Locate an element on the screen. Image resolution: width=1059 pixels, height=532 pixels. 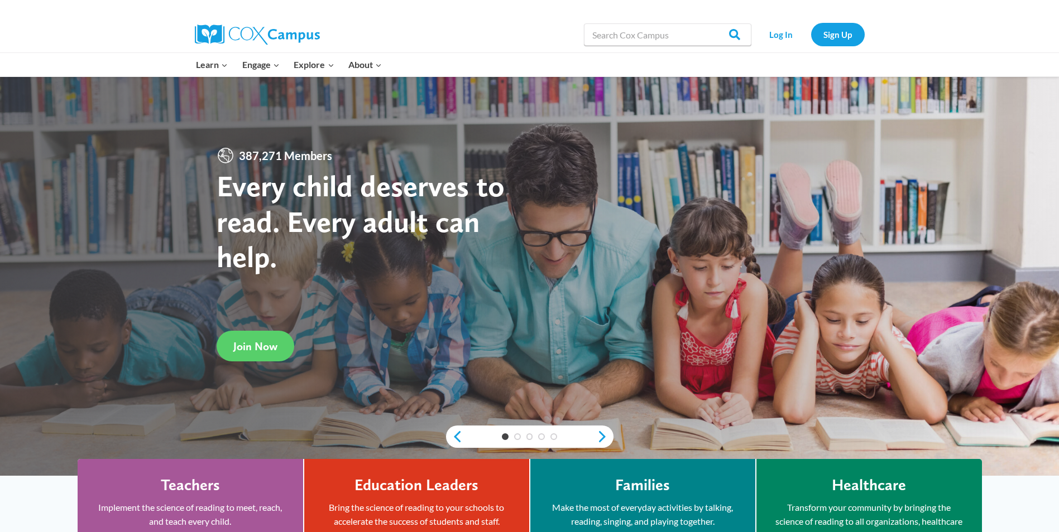
span: Learn is located at coordinates (212, 65).